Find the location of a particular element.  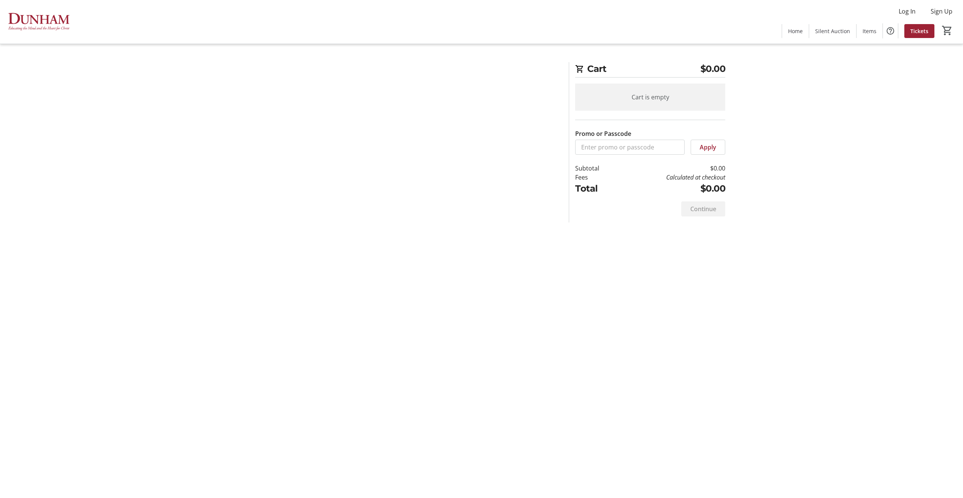

a: Silent Auction is located at coordinates (833, 31).